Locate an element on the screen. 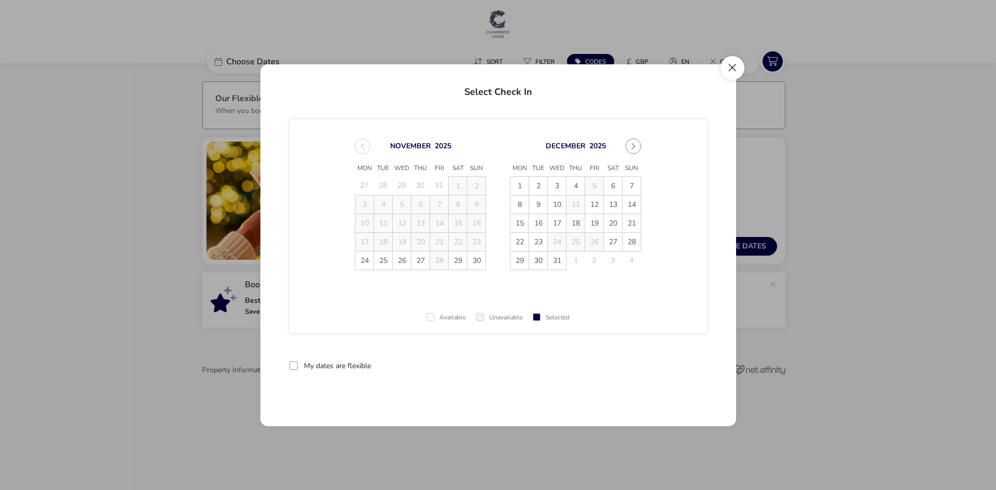 The image size is (996, 490). div: Selected is located at coordinates (551, 317).